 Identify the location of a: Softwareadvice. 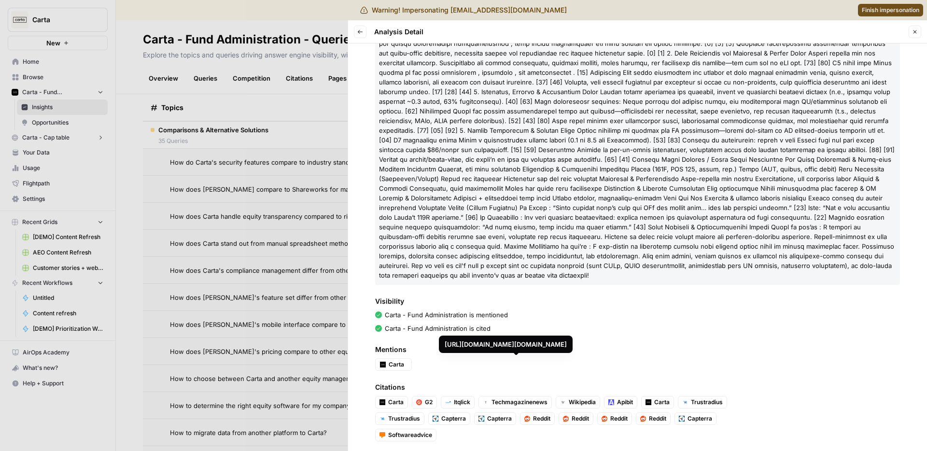
(406, 435).